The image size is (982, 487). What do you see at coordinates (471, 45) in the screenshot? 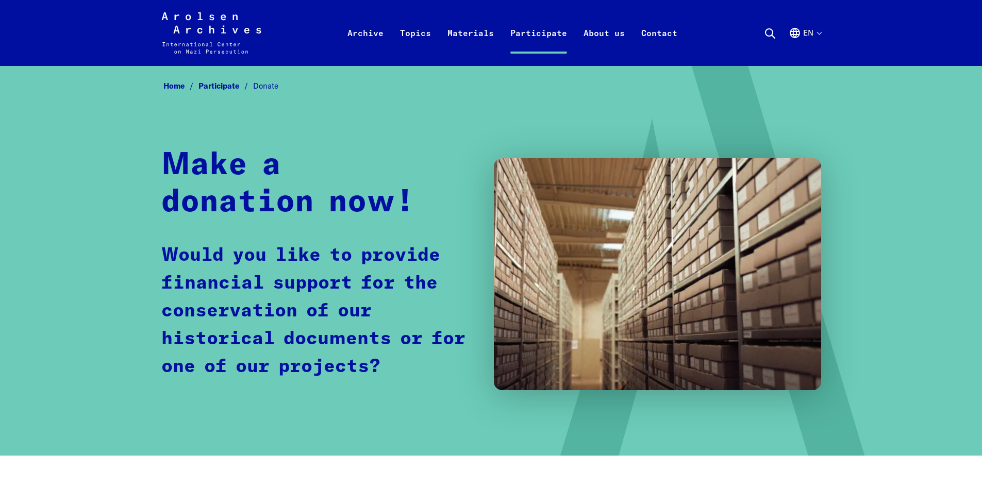
I see `a: Materials` at bounding box center [471, 45].